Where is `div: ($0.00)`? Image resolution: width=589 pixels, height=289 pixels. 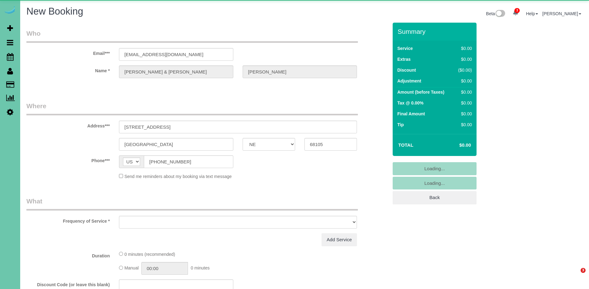 div: ($0.00) is located at coordinates (463, 70).